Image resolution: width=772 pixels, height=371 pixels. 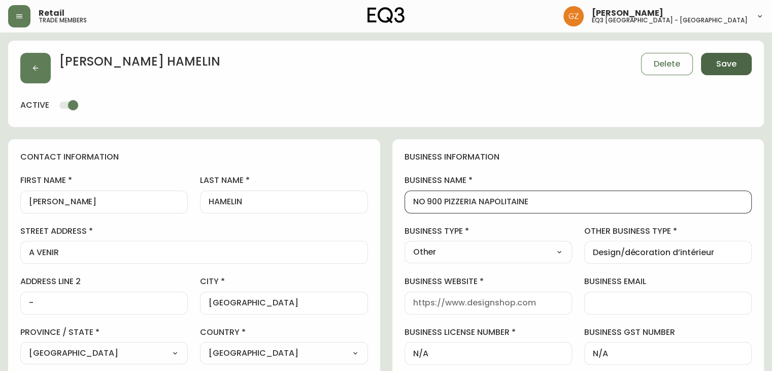 What do you see at coordinates (104, 332) in the screenshot?
I see `label: province / state` at bounding box center [104, 332].